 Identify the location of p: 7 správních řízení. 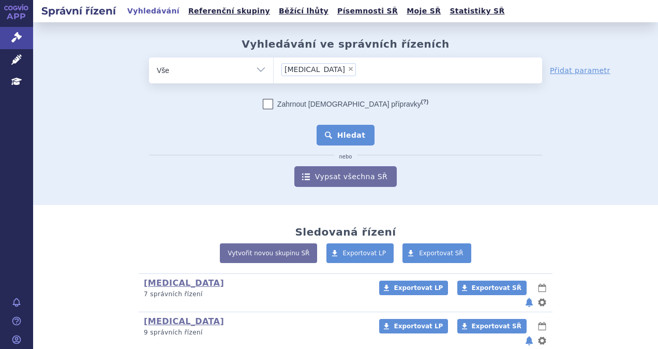
(254, 294).